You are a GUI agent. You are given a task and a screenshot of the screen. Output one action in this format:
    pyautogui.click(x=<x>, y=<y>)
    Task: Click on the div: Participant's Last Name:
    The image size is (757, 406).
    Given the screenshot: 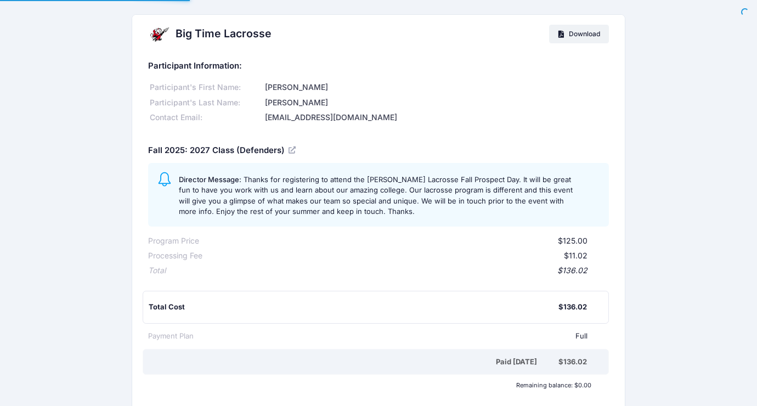 What is the action you would take?
    pyautogui.click(x=206, y=103)
    